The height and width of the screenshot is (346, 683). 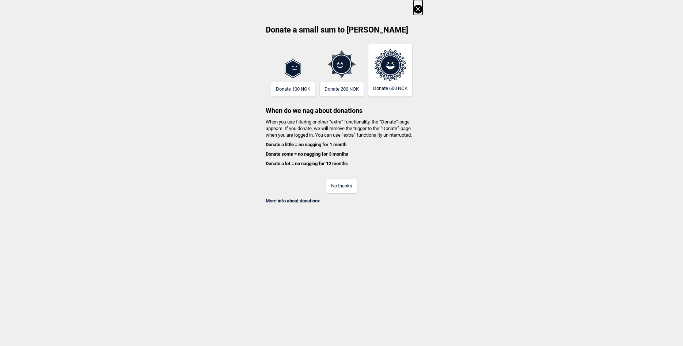 I want to click on h3: When do we nag about donations, so click(x=342, y=106).